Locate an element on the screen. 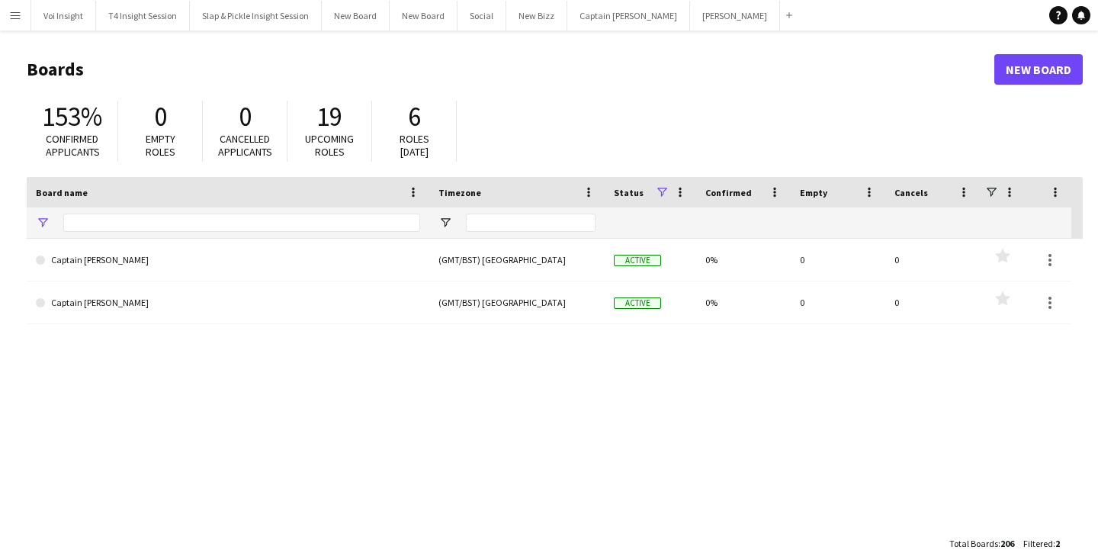  span: Total Boards is located at coordinates (974, 543).